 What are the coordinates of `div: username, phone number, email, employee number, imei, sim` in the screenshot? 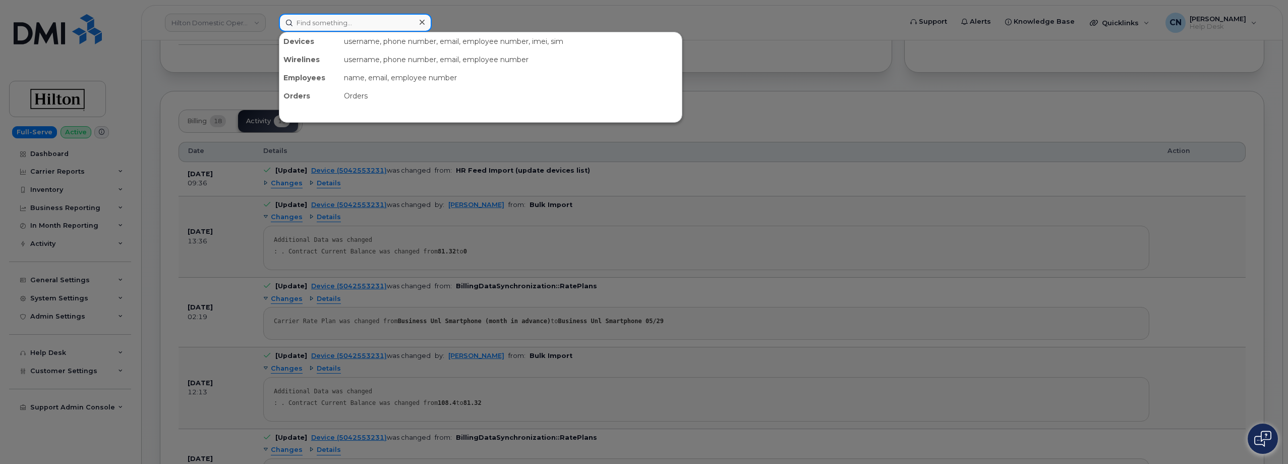 It's located at (511, 41).